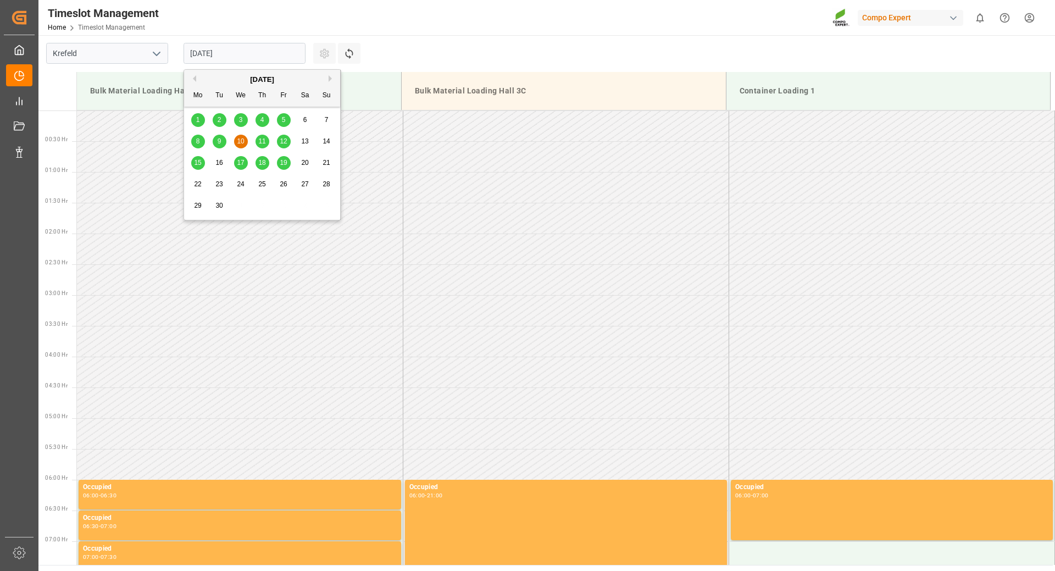 This screenshot has width=1055, height=571. Describe the element at coordinates (980, 18) in the screenshot. I see `button: show 0 new notifications` at that location.